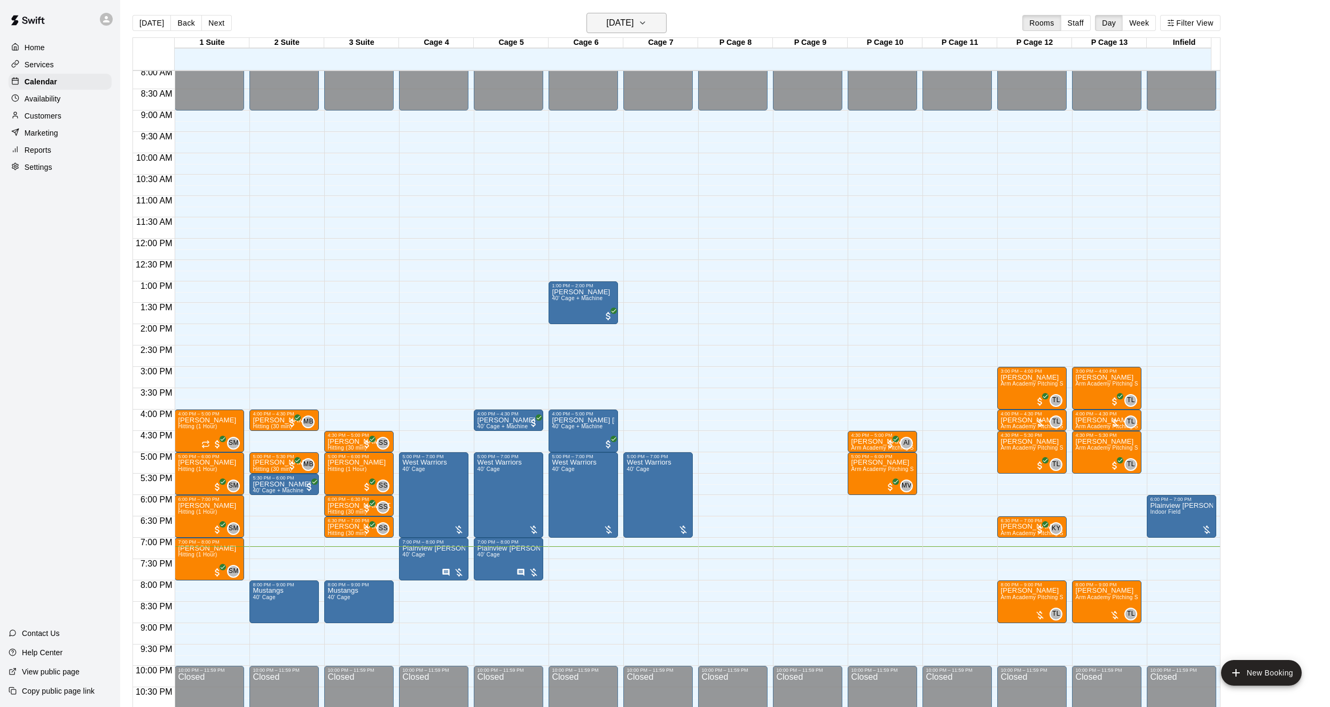 The height and width of the screenshot is (707, 1330). What do you see at coordinates (583, 457) in the screenshot?
I see `div: 5:00 PM – 7:00 PM` at bounding box center [583, 457].